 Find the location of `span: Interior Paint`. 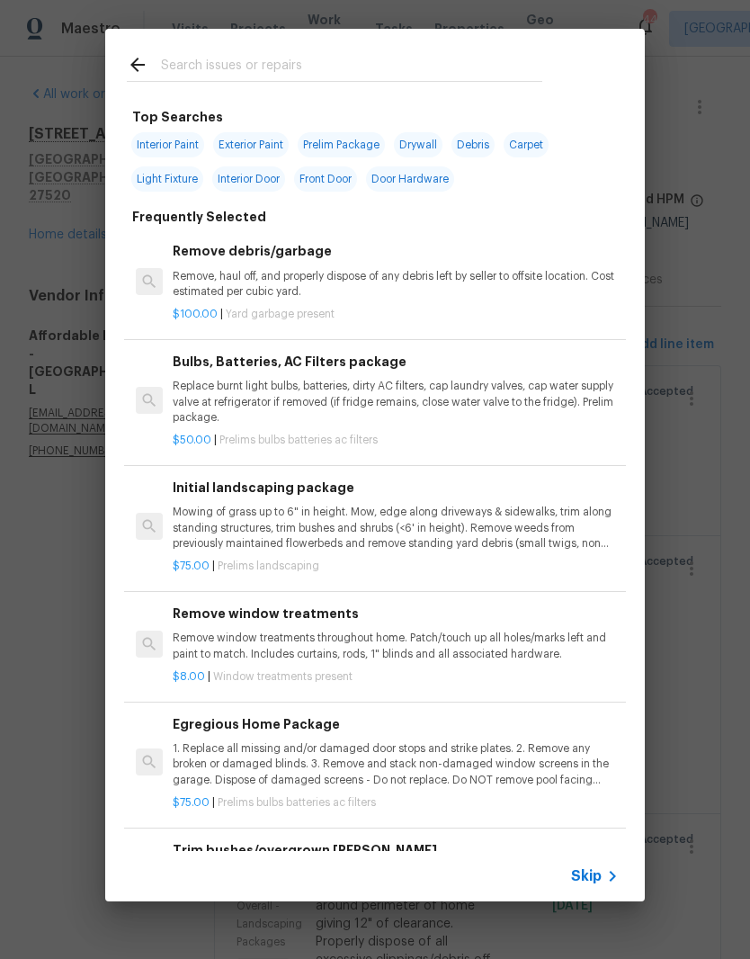

span: Interior Paint is located at coordinates (167, 145).